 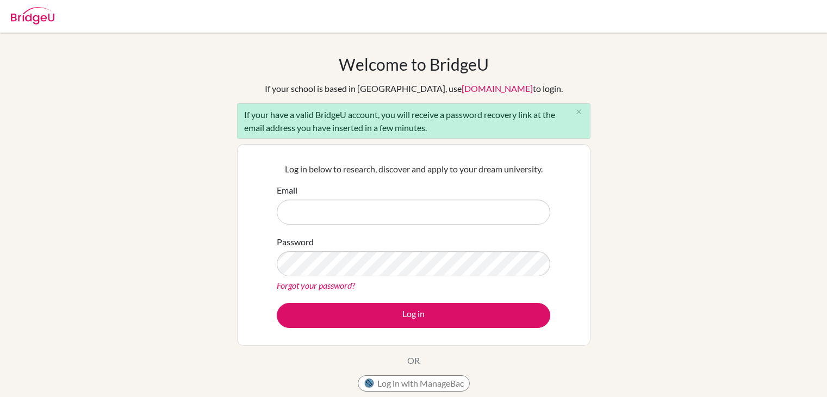 What do you see at coordinates (578, 111) in the screenshot?
I see `i: close` at bounding box center [578, 111].